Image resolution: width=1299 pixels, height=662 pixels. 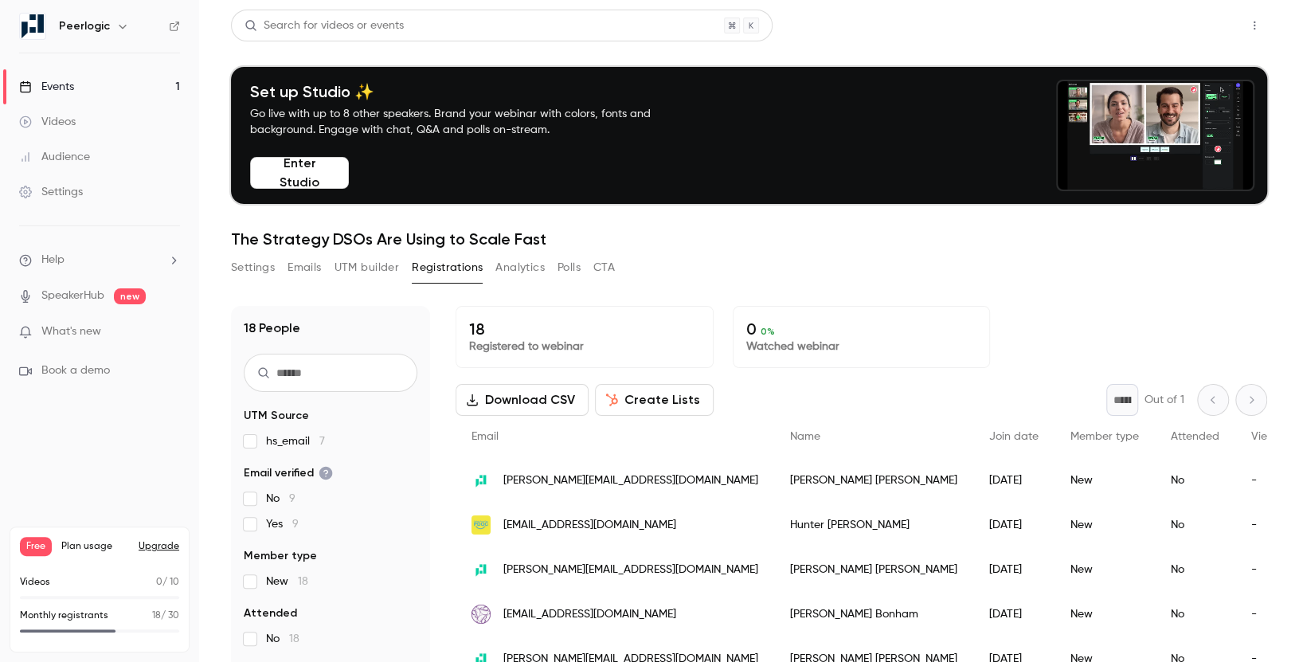 What do you see at coordinates (166, 616) in the screenshot?
I see `p: / 30` at bounding box center [166, 616].